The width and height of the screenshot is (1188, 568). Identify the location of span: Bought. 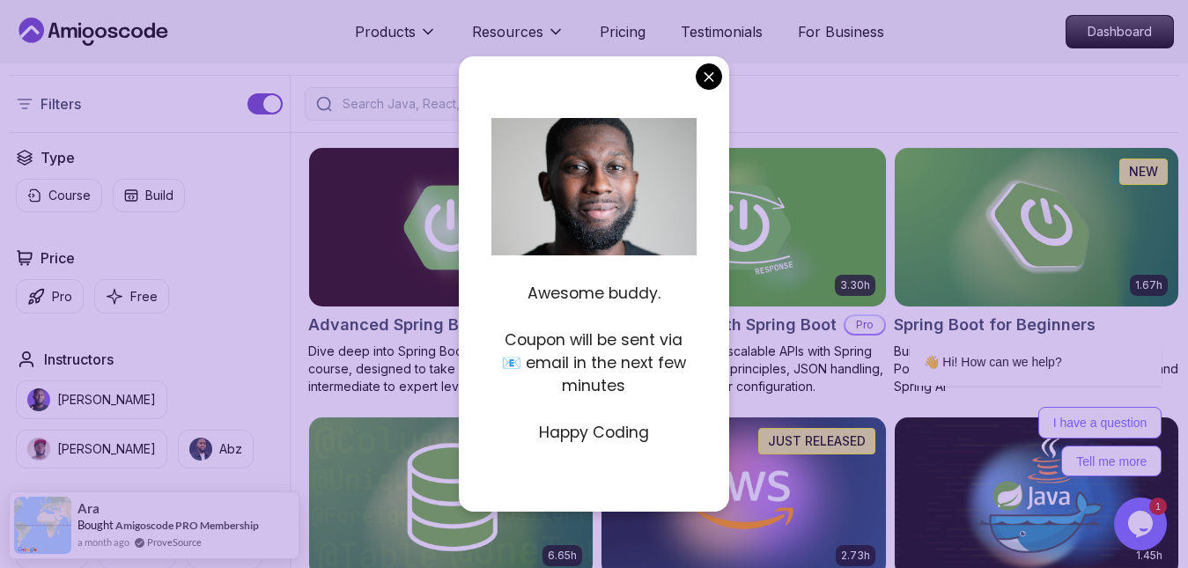
(95, 525).